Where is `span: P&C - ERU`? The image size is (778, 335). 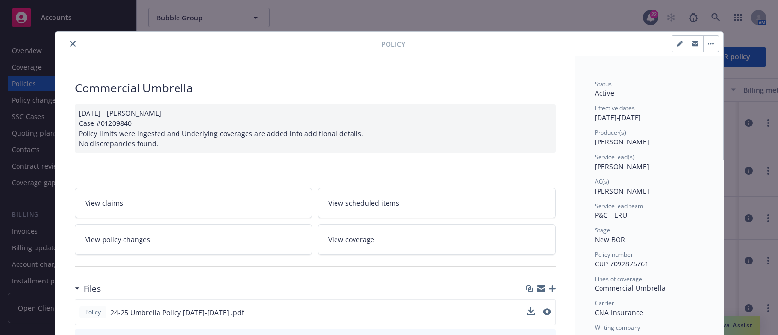 span: P&C - ERU is located at coordinates (611, 215).